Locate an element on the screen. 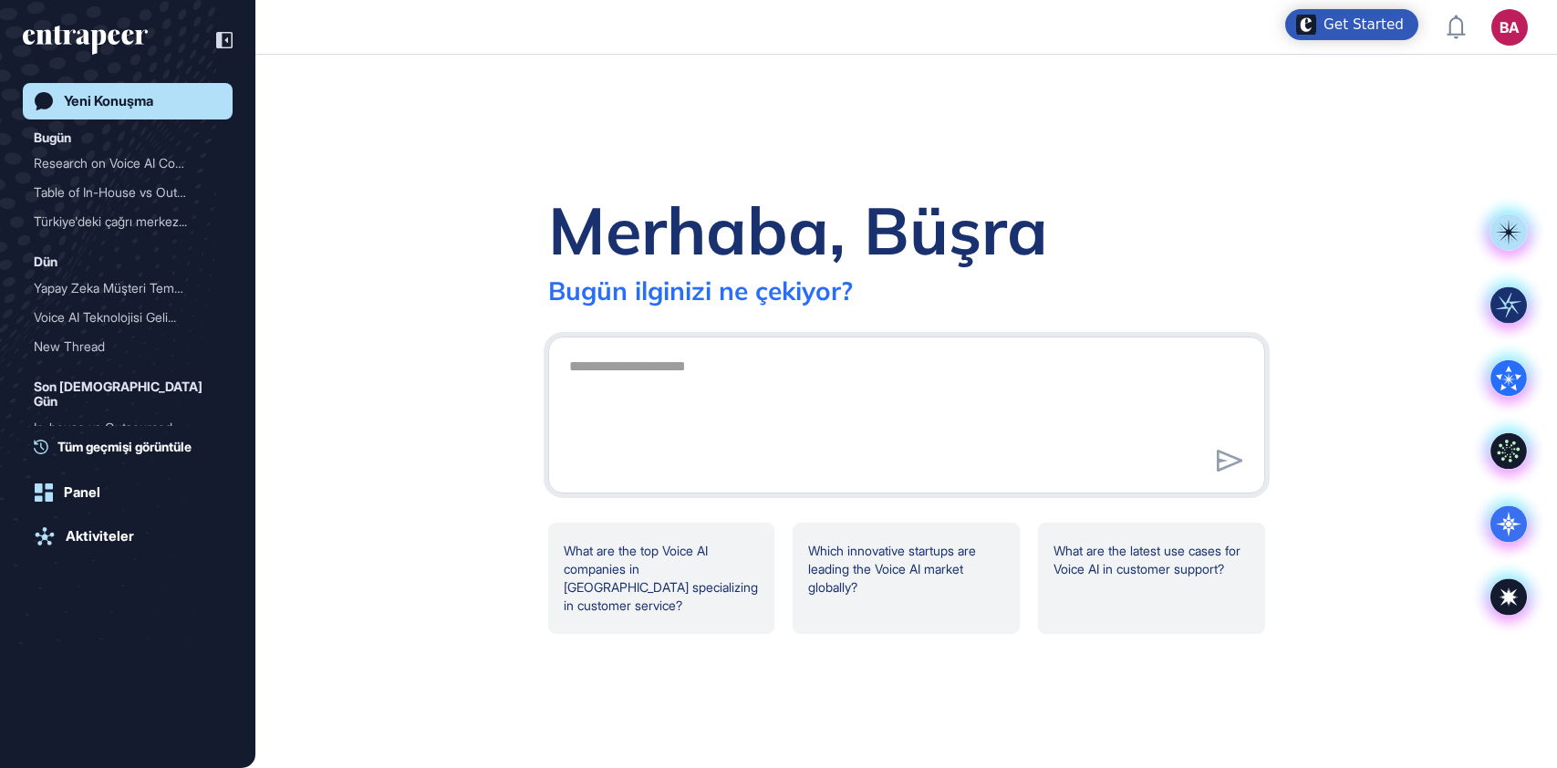 The image size is (1557, 768). img: launcher-image-alternative-text is located at coordinates (1306, 25).